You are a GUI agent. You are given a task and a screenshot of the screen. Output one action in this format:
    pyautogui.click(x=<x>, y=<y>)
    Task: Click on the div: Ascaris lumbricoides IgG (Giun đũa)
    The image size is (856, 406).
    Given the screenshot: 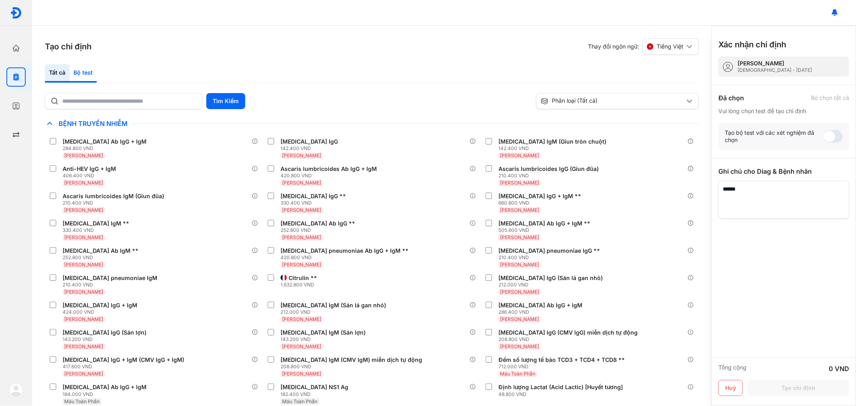 What is the action you would take?
    pyautogui.click(x=548, y=169)
    